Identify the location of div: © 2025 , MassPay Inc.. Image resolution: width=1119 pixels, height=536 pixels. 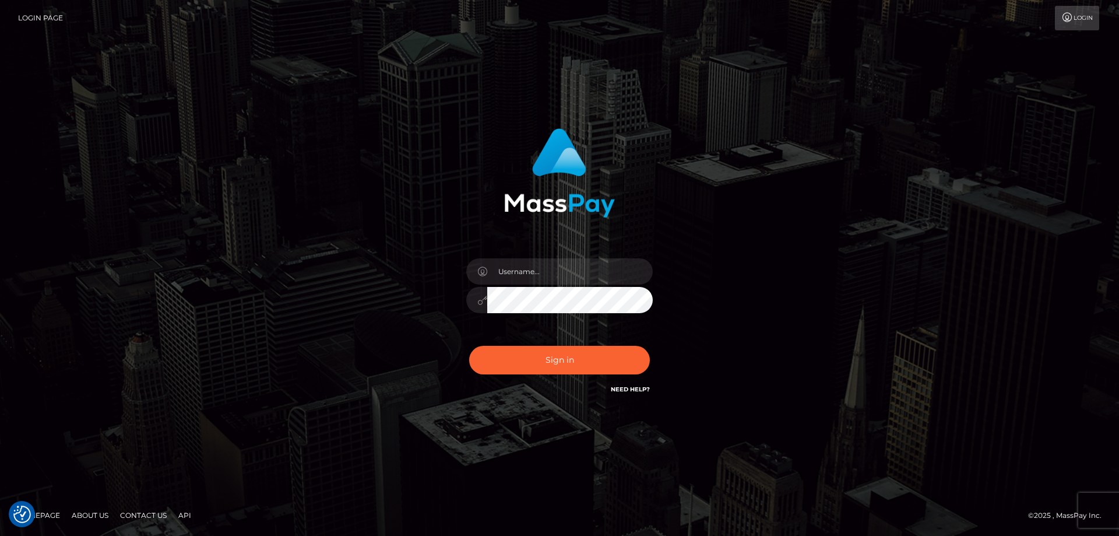
(1069, 515).